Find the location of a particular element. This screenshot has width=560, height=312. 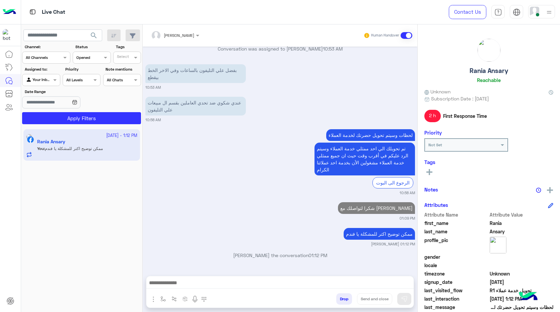

p: 13/10/2025, 1:09 PM is located at coordinates (377, 208).